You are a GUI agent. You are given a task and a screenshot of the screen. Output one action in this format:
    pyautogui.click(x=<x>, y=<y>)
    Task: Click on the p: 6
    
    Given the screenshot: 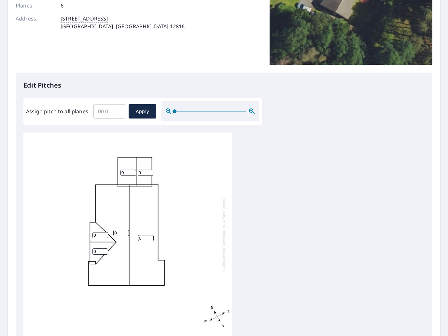 What is the action you would take?
    pyautogui.click(x=62, y=6)
    